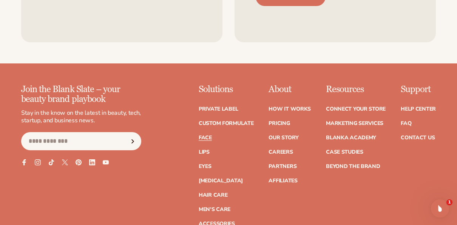 The height and width of the screenshot is (225, 457). I want to click on a: Hair Care, so click(213, 195).